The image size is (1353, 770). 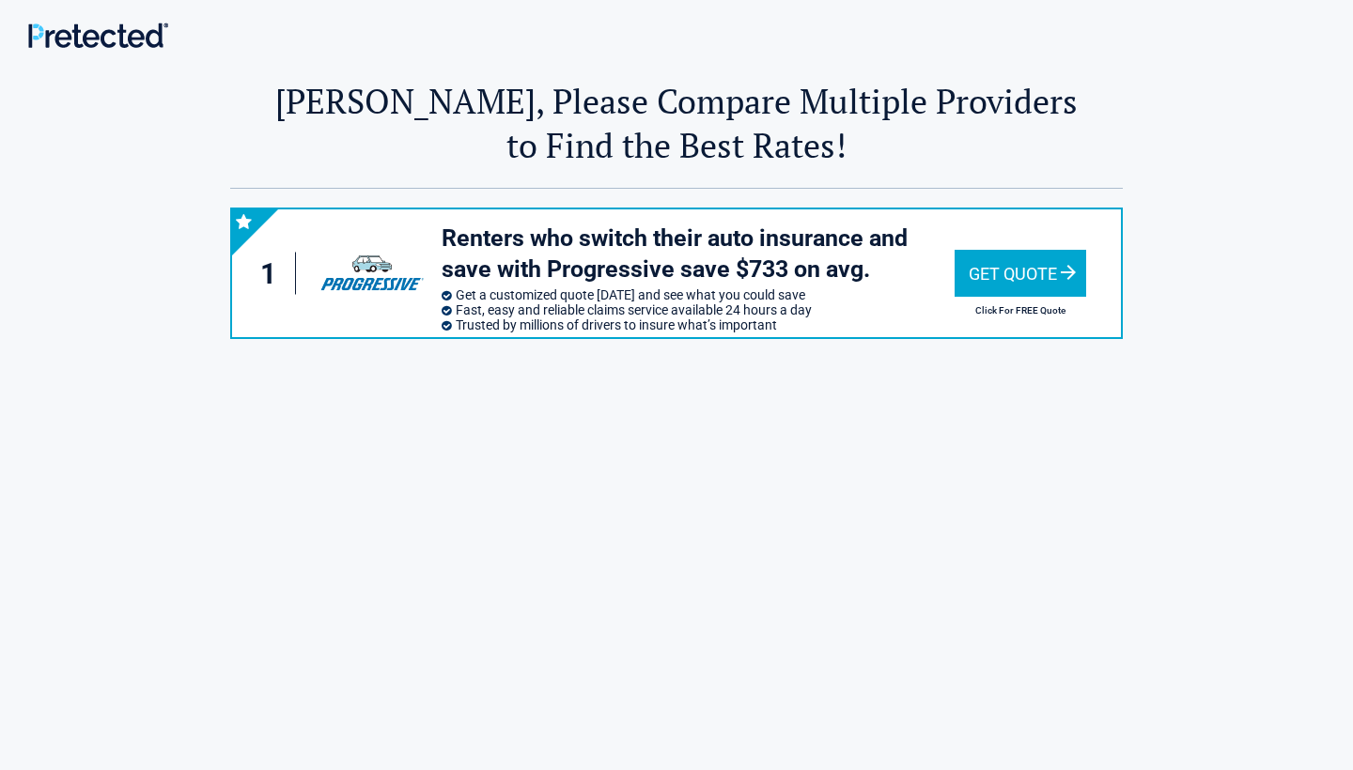 What do you see at coordinates (698, 325) in the screenshot?
I see `li: Trusted by millions of drivers to insure what’s important` at bounding box center [698, 325].